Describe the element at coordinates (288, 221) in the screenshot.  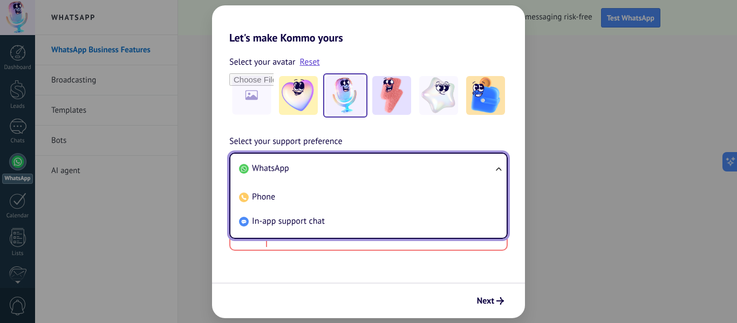
I see `span: In-app support chat` at that location.